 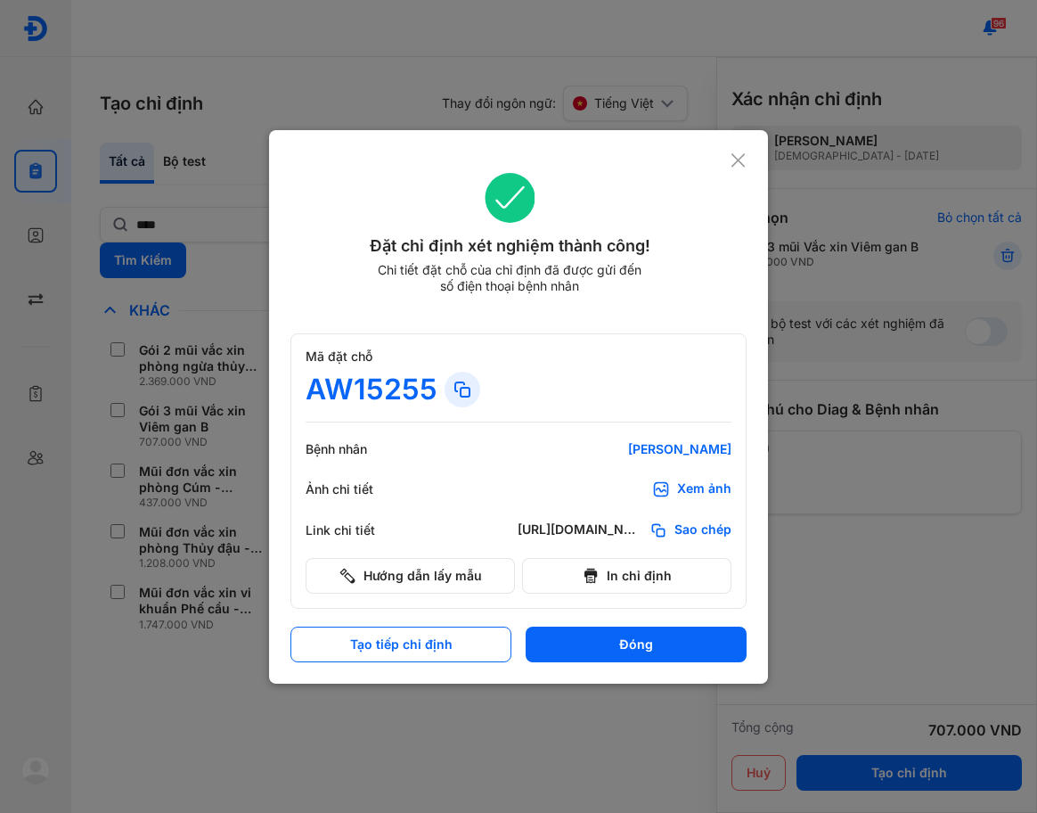 What do you see at coordinates (359, 530) in the screenshot?
I see `div: Link chi tiết` at bounding box center [359, 530].